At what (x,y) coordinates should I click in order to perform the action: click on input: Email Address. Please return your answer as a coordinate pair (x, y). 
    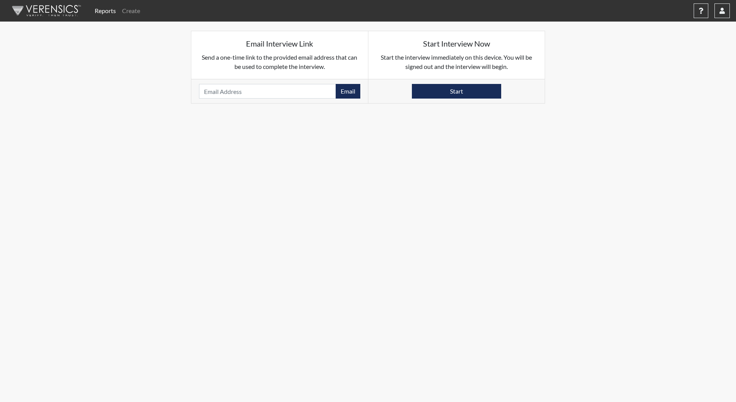
    Looking at the image, I should click on (268, 91).